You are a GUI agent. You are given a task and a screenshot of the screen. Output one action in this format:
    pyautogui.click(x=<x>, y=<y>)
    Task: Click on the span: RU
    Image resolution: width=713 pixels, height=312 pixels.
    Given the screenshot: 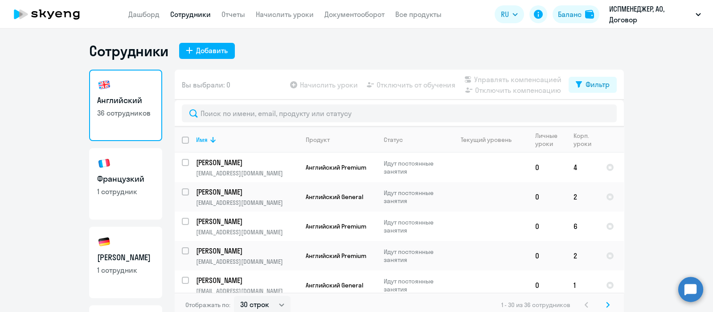 What is the action you would take?
    pyautogui.click(x=505, y=14)
    